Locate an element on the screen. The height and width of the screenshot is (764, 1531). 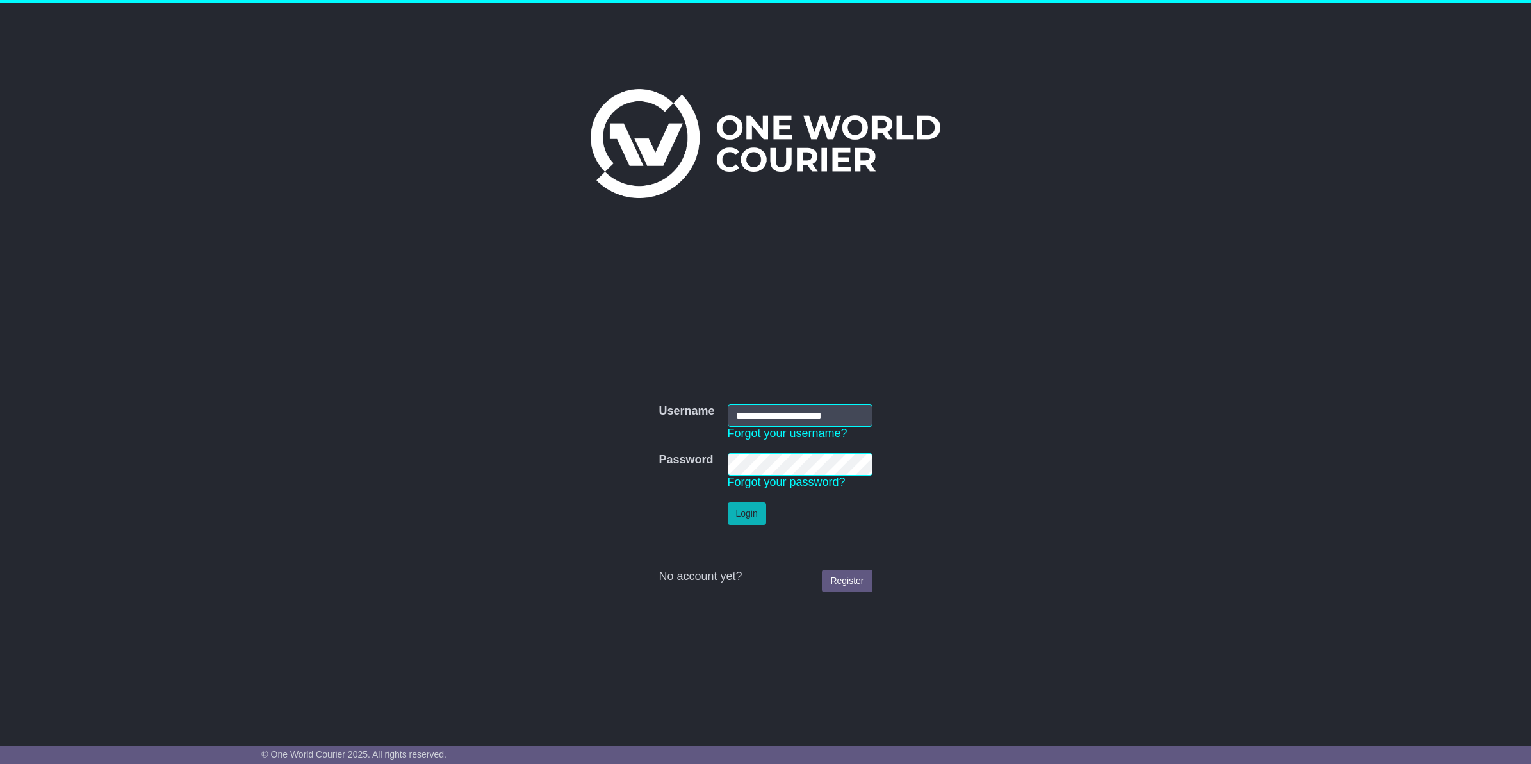
label: Username is located at coordinates (686, 411).